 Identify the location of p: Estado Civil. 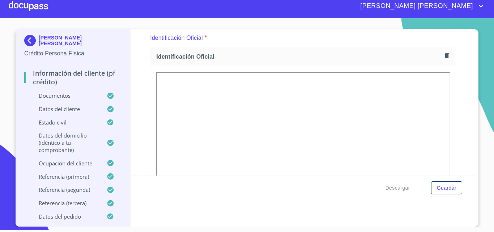
(65, 122).